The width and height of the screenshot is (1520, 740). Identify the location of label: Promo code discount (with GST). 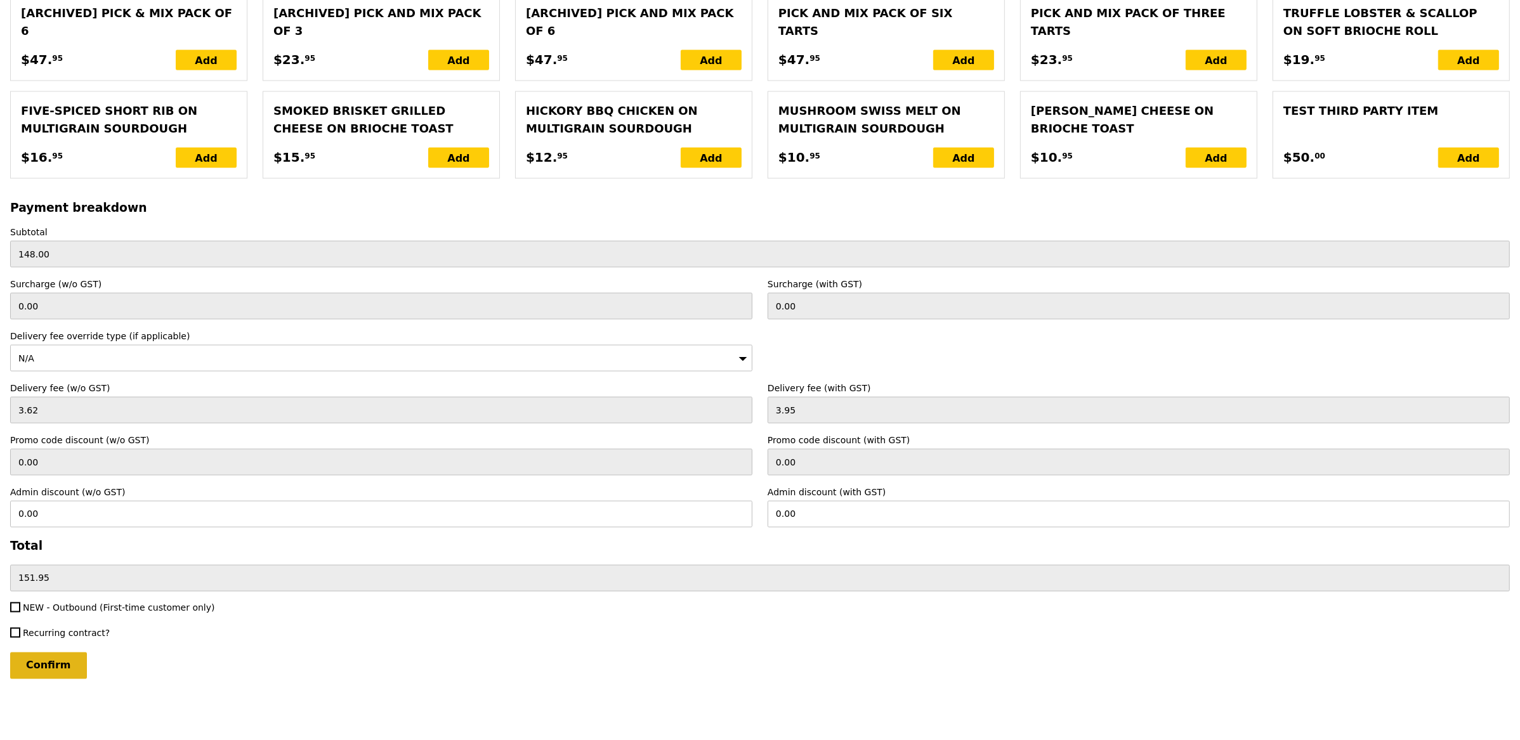
(1138, 440).